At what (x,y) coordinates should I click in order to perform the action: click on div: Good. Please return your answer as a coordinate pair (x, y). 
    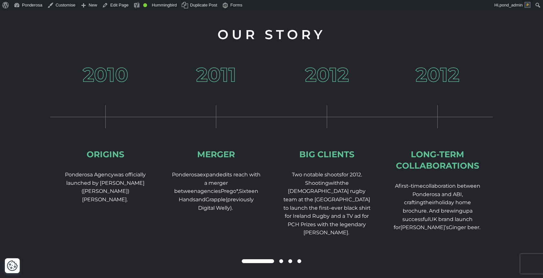
    Looking at the image, I should click on (145, 5).